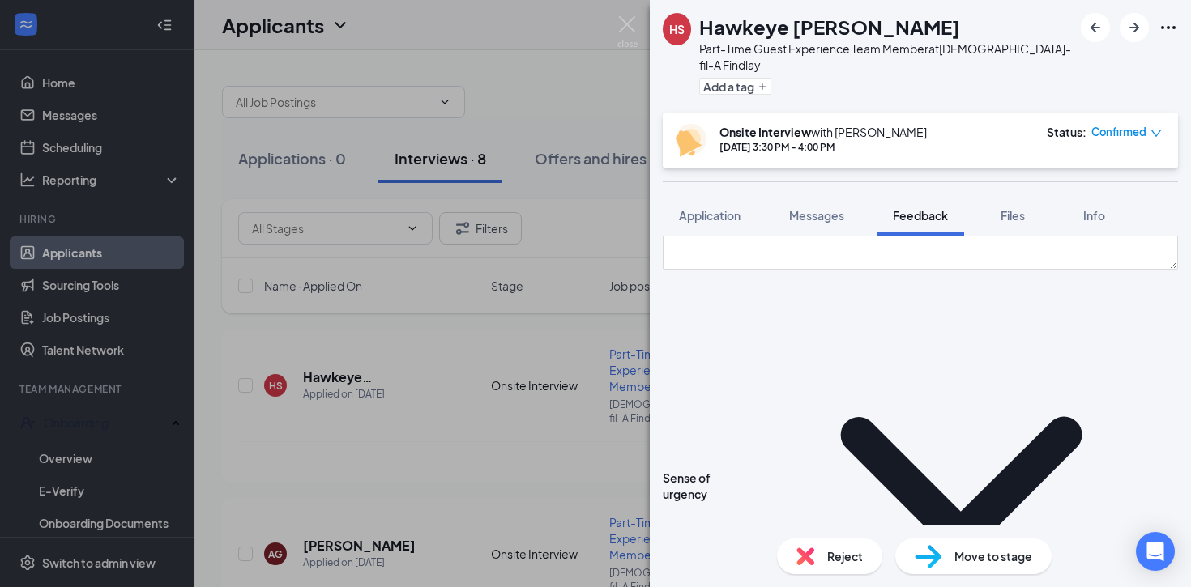 The height and width of the screenshot is (587, 1191). Describe the element at coordinates (1013, 216) in the screenshot. I see `span: Files` at that location.